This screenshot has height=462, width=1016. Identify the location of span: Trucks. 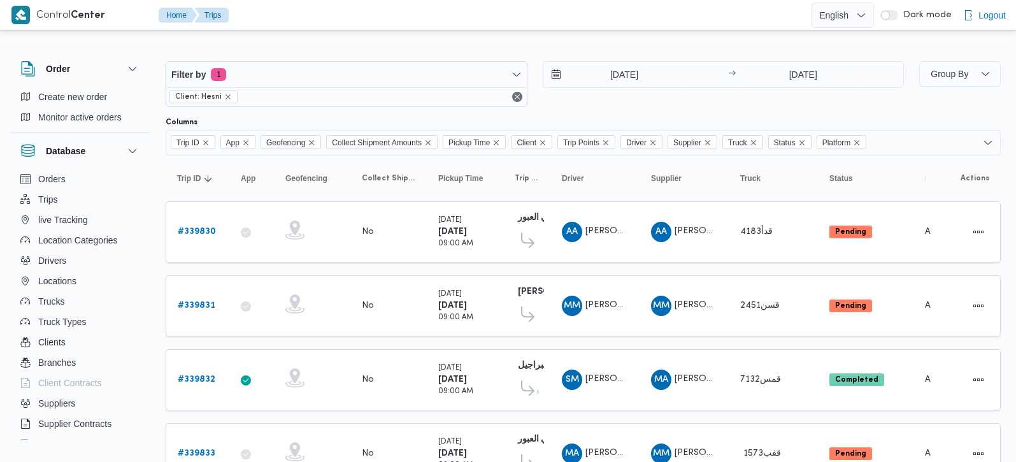
(51, 301).